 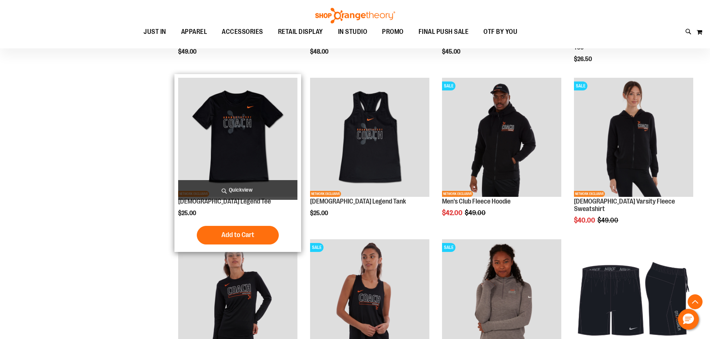 What do you see at coordinates (155, 32) in the screenshot?
I see `span: JUST IN` at bounding box center [155, 32].